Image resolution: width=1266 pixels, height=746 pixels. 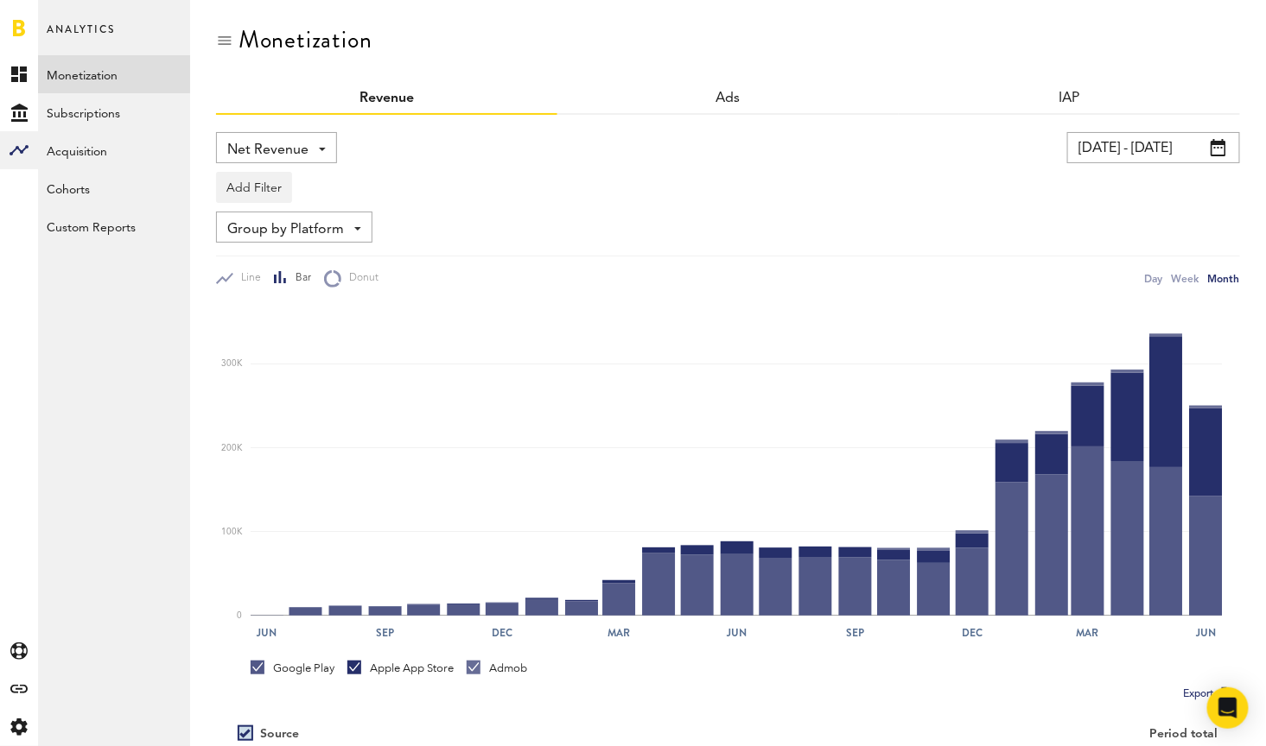 I want to click on a: Subscriptions, so click(x=114, y=112).